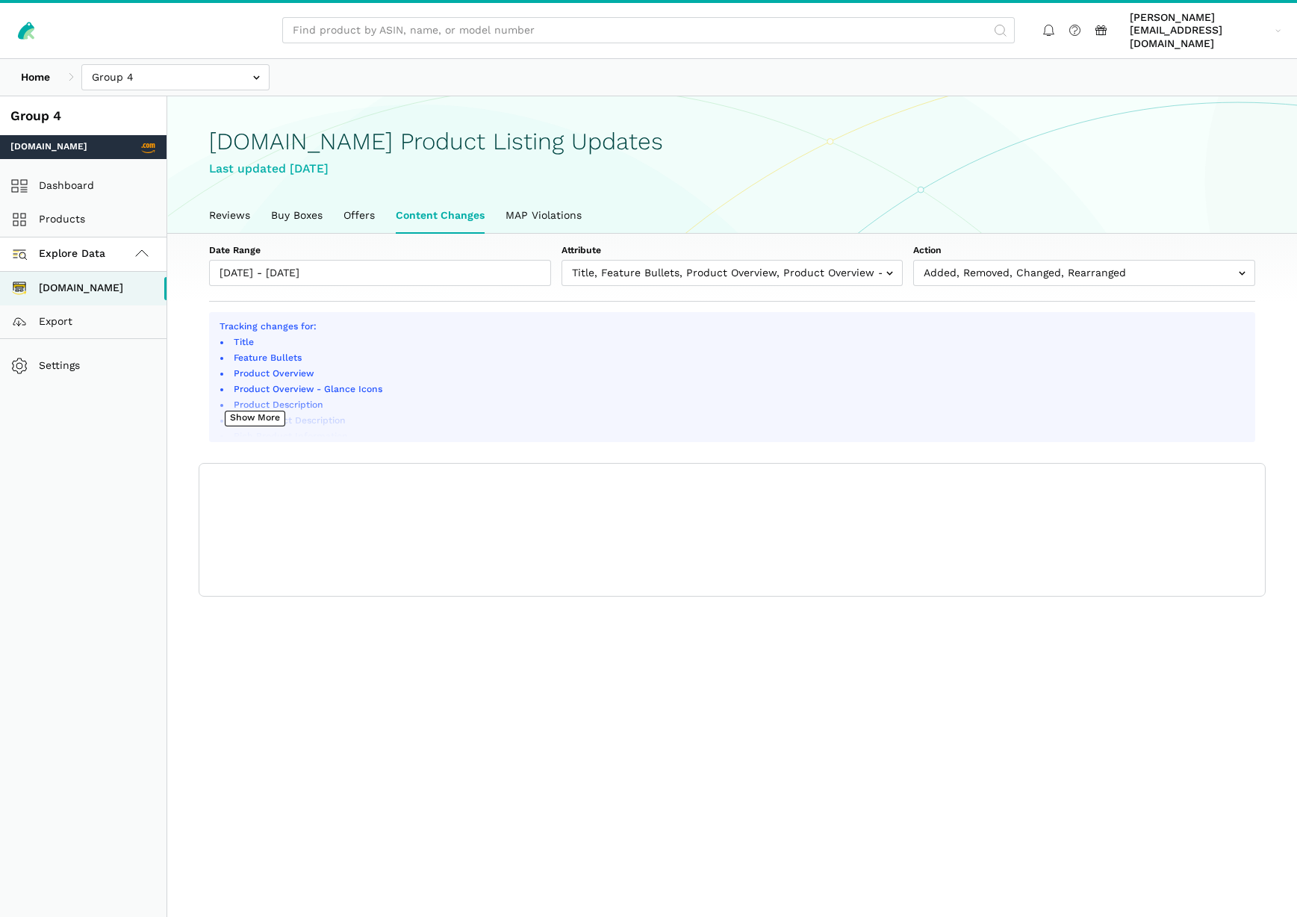 This screenshot has height=917, width=1297. What do you see at coordinates (737, 390) in the screenshot?
I see `li: Product Overview - Glance Icons` at bounding box center [737, 390].